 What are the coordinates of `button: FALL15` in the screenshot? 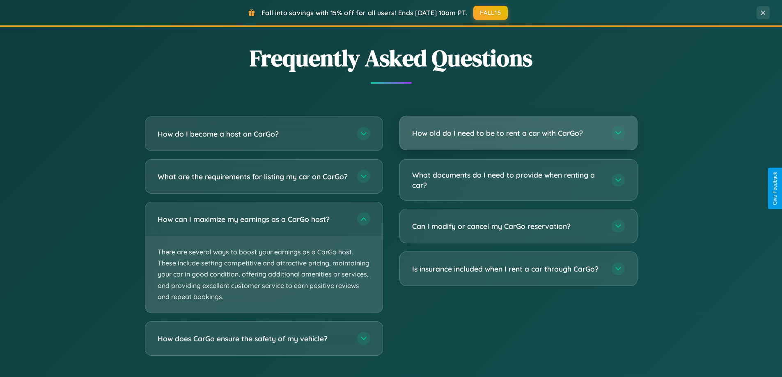 It's located at (490, 13).